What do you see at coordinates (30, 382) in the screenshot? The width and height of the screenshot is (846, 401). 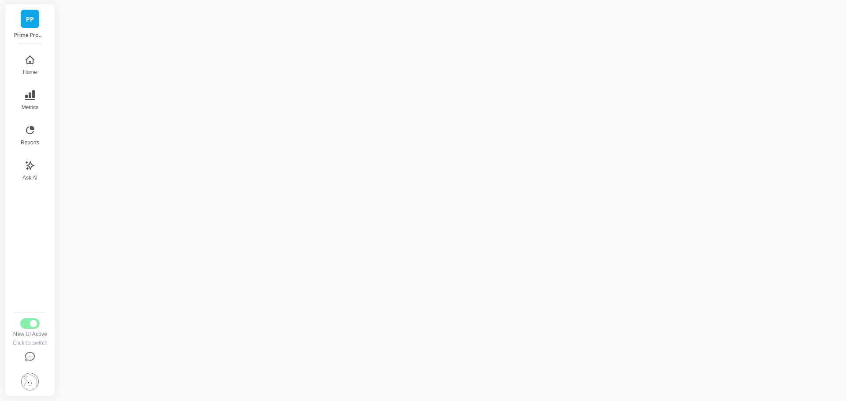 I see `img: profile picture` at bounding box center [30, 382].